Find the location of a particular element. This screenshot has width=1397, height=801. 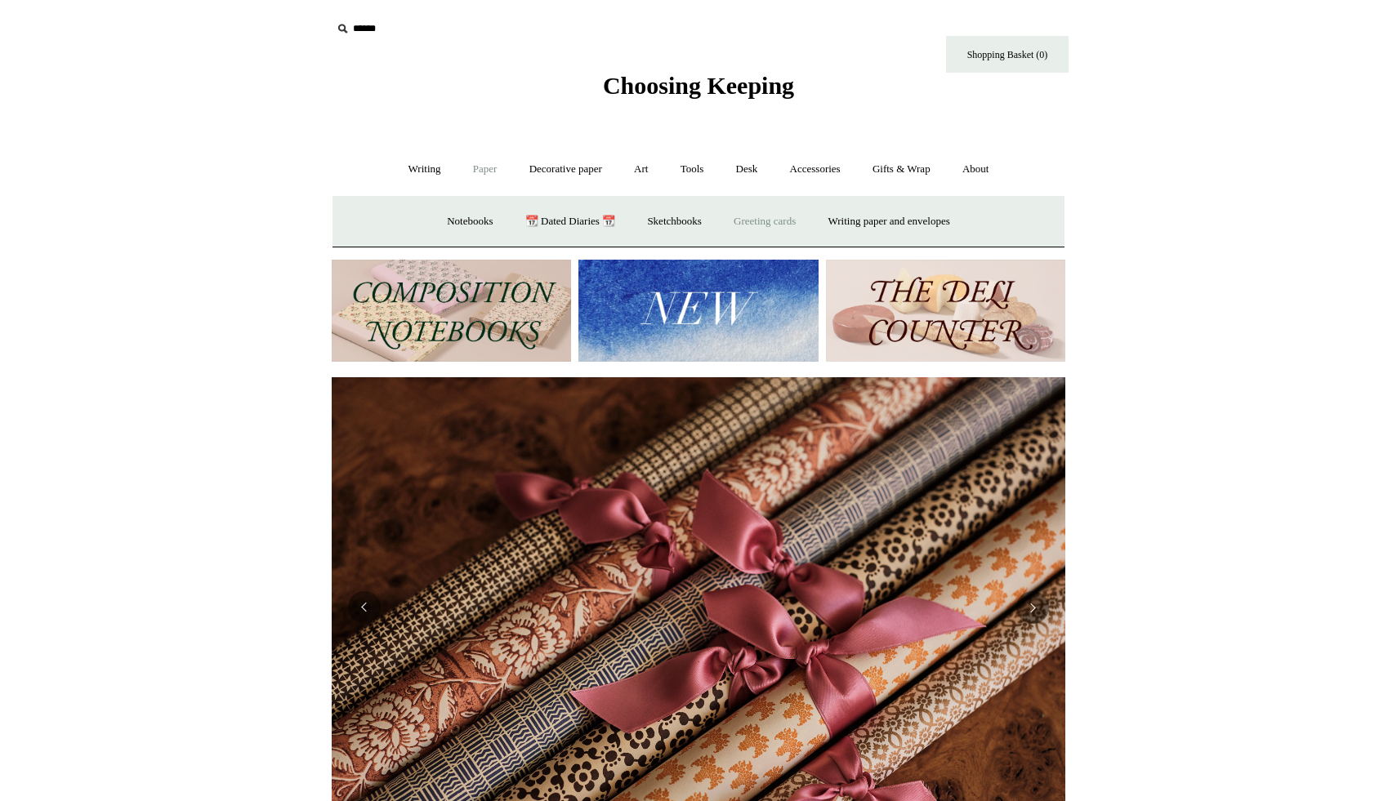

a: Choosing Keeping is located at coordinates (698, 91).